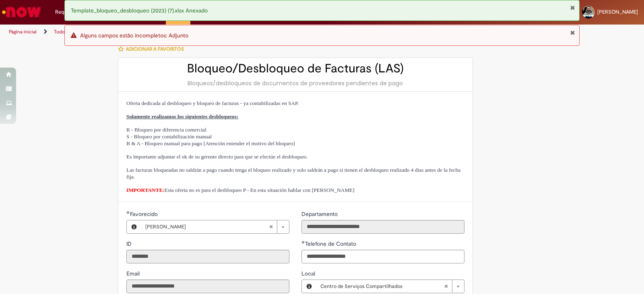  Describe the element at coordinates (166, 130) in the screenshot. I see `span: R - Bloqueo por diferencia comercial` at that location.